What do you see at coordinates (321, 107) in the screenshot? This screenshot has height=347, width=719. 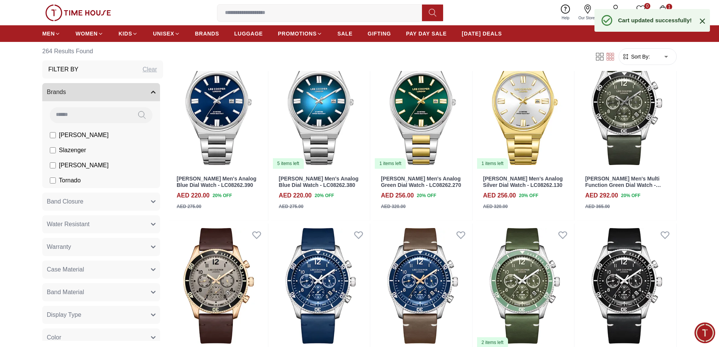 I see `img: Lee Cooper Men's Analog Blue Dial Watch - LC08262.380` at bounding box center [321, 107].